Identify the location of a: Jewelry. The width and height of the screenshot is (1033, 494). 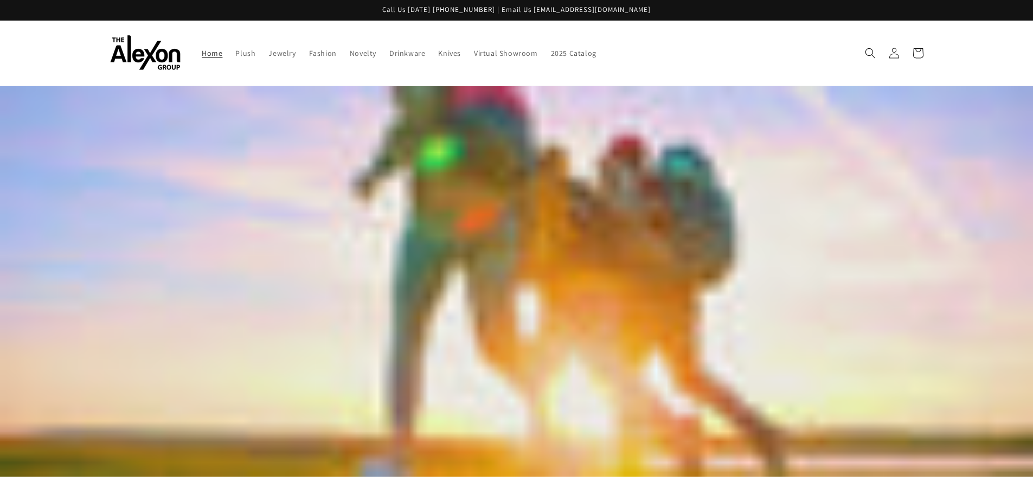
(282, 53).